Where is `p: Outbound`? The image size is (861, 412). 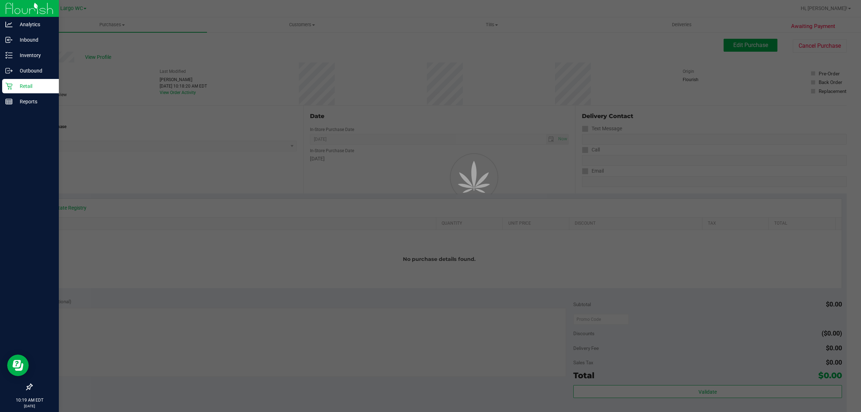 p: Outbound is located at coordinates (34, 71).